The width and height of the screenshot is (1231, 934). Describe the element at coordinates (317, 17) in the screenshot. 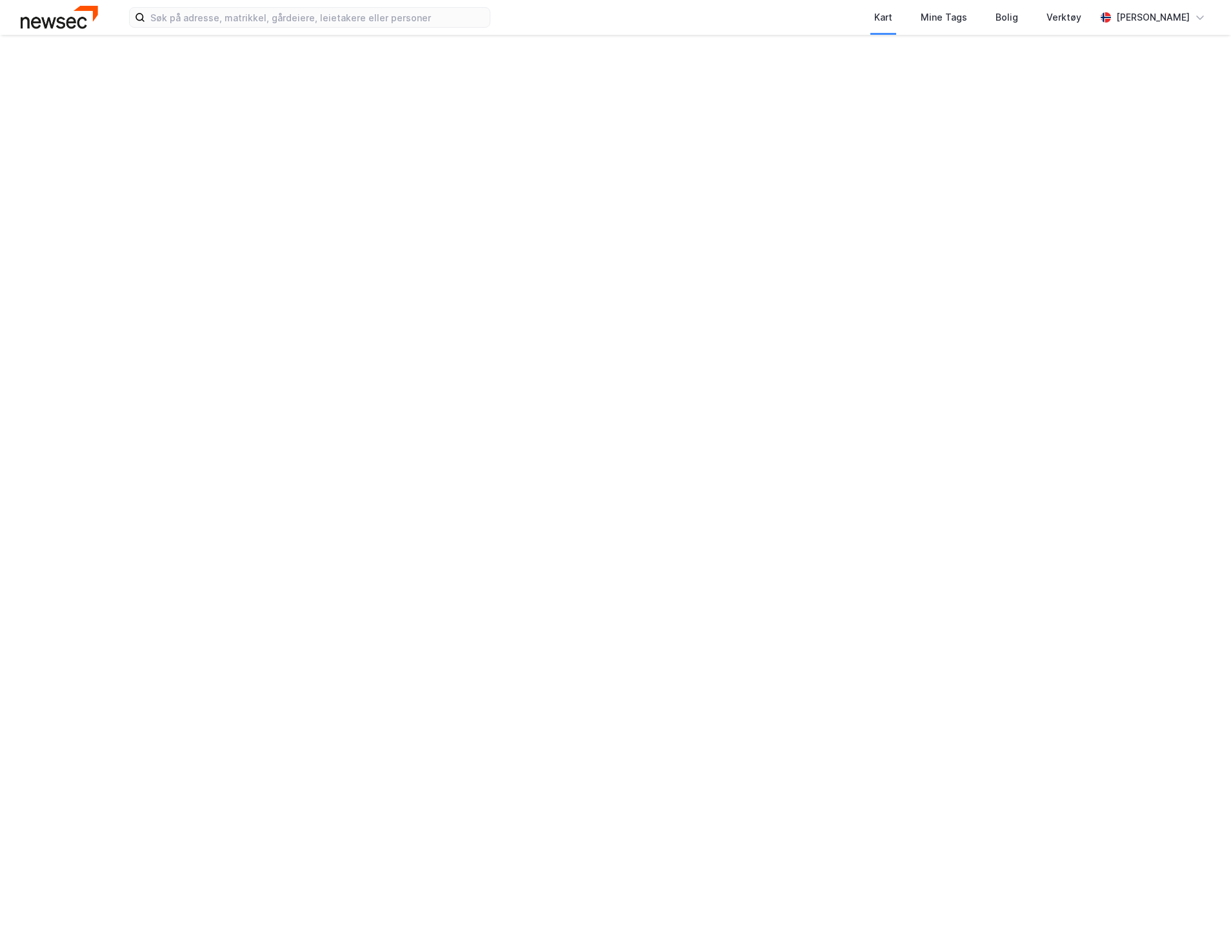

I see `input: Søk på adresse, matrikkel, gårdeiere, leietakere eller personer` at that location.